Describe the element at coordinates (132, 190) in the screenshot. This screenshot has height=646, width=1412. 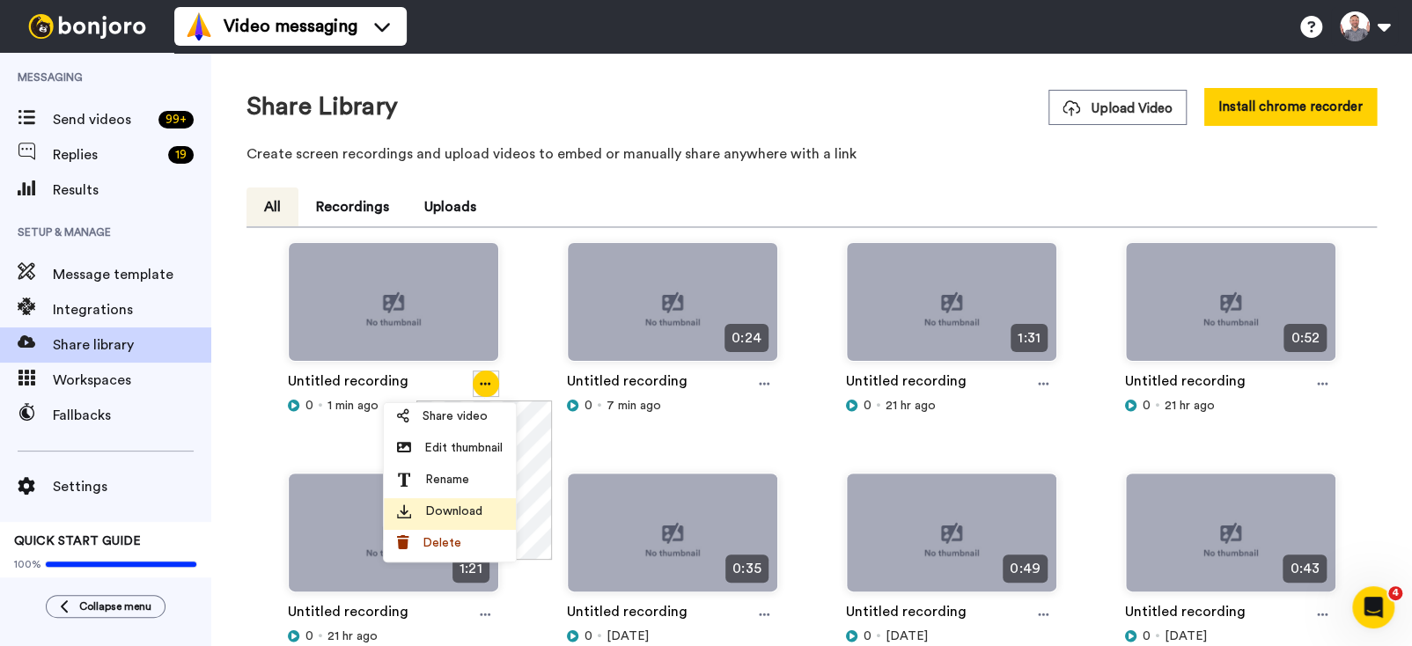
I see `span: Results` at that location.